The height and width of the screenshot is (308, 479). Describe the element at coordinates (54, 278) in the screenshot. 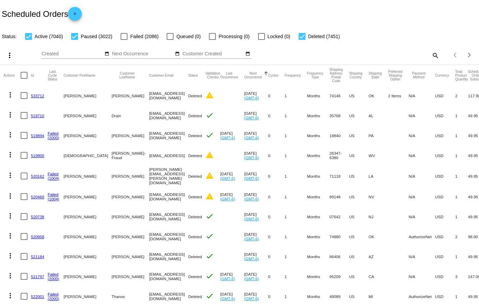

I see `a: (2000)` at that location.